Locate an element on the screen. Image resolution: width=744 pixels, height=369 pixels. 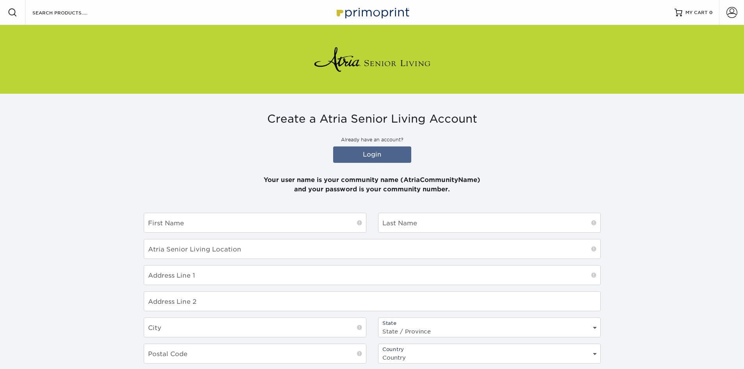
img: Primoprint is located at coordinates (372, 12).